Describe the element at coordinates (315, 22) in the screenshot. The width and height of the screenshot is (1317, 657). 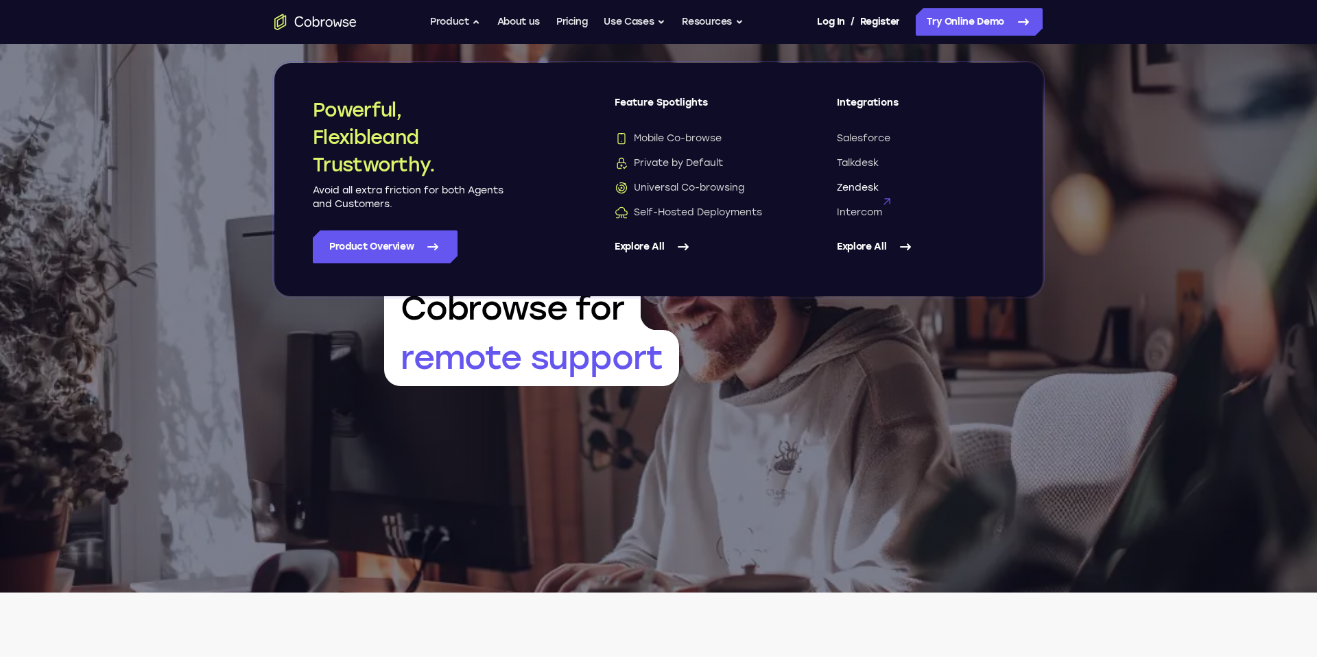
I see `a: Go to the home page` at that location.